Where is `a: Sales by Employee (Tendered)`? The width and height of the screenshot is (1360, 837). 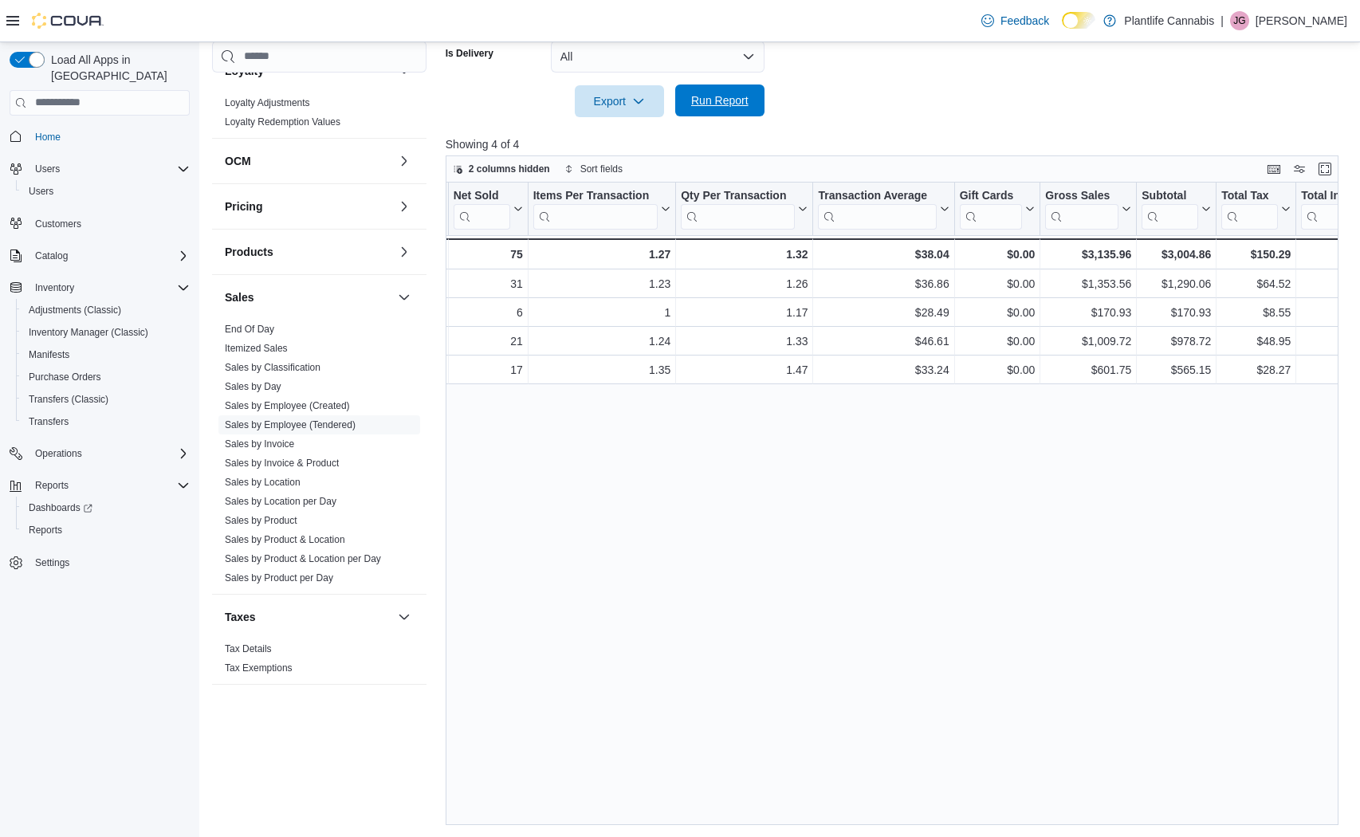 a: Sales by Employee (Tendered) is located at coordinates (290, 424).